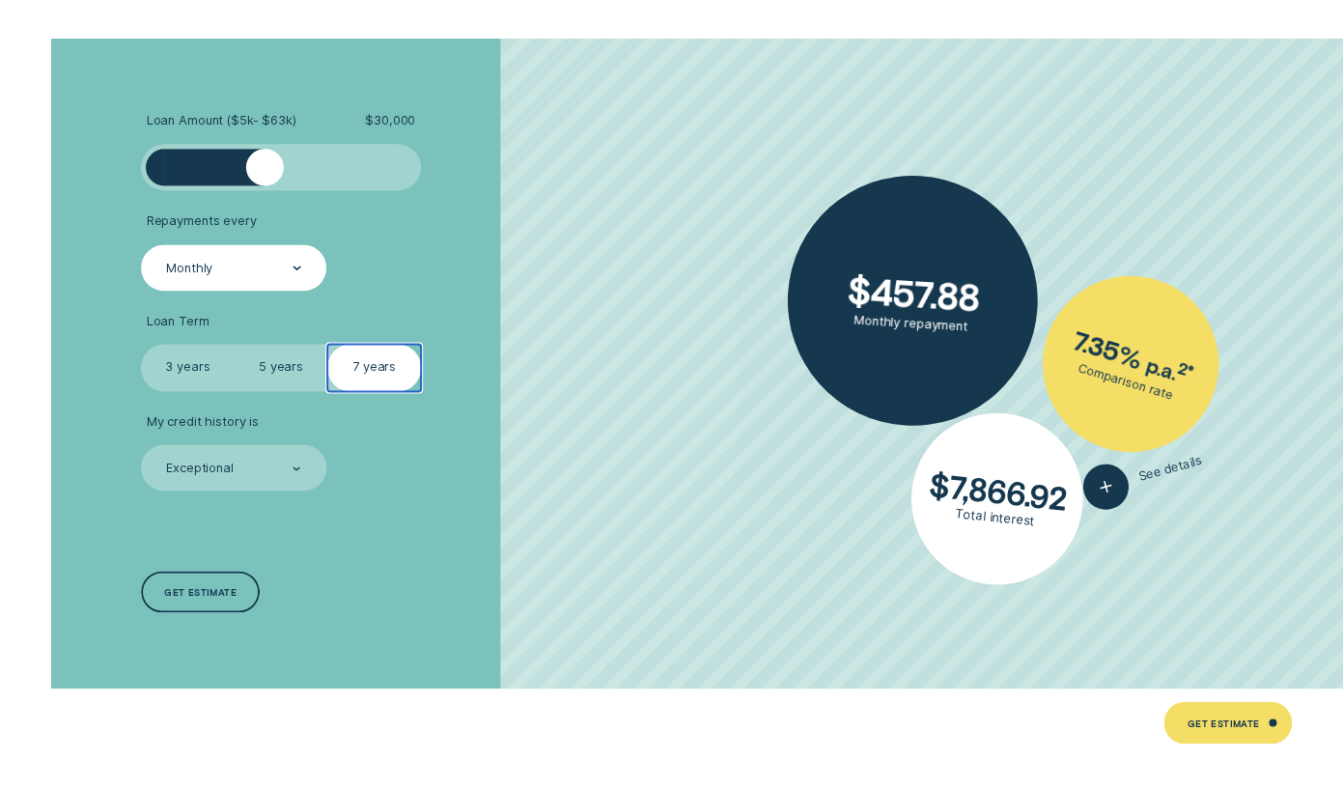 This screenshot has width=1343, height=788. What do you see at coordinates (1142, 476) in the screenshot?
I see `button: See details` at bounding box center [1142, 476].